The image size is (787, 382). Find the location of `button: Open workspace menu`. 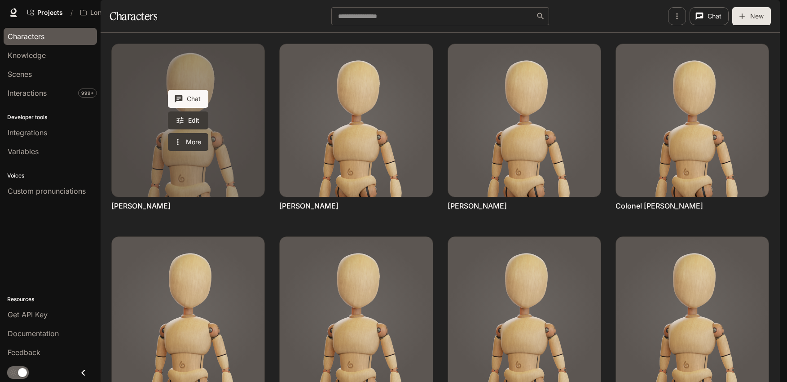

button: Open workspace menu is located at coordinates (107, 13).